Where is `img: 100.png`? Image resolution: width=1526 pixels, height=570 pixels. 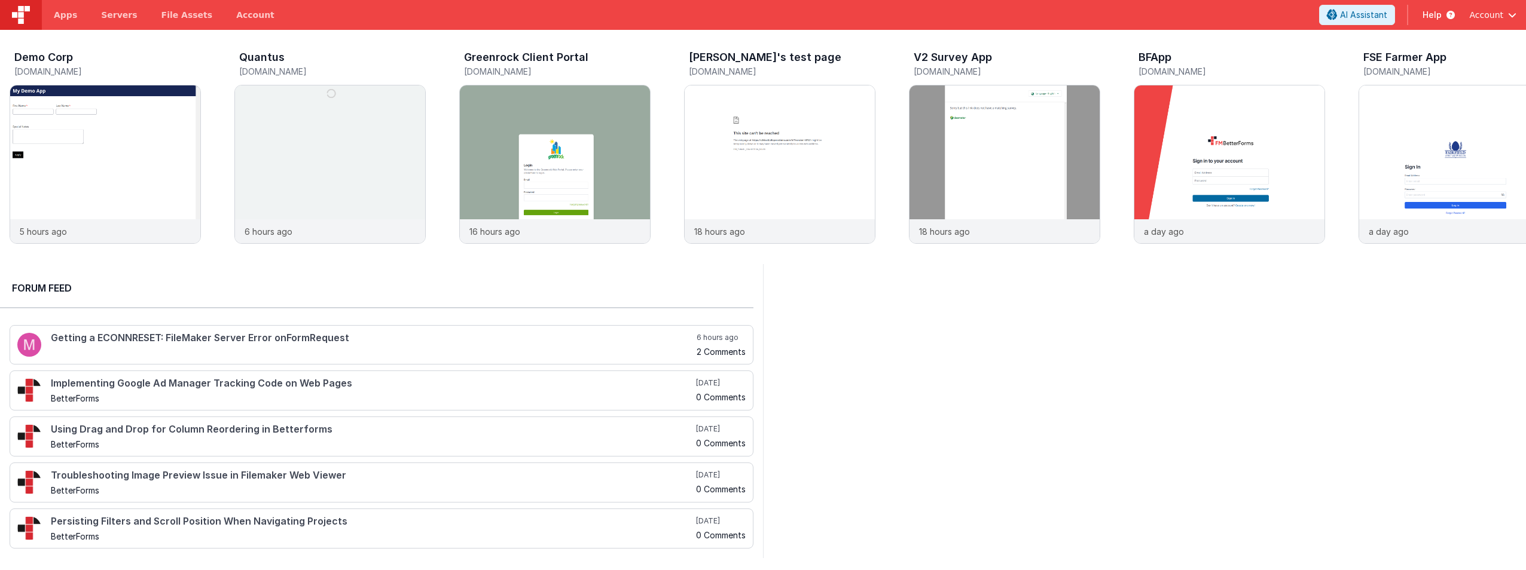
img: 100.png is located at coordinates (29, 345).